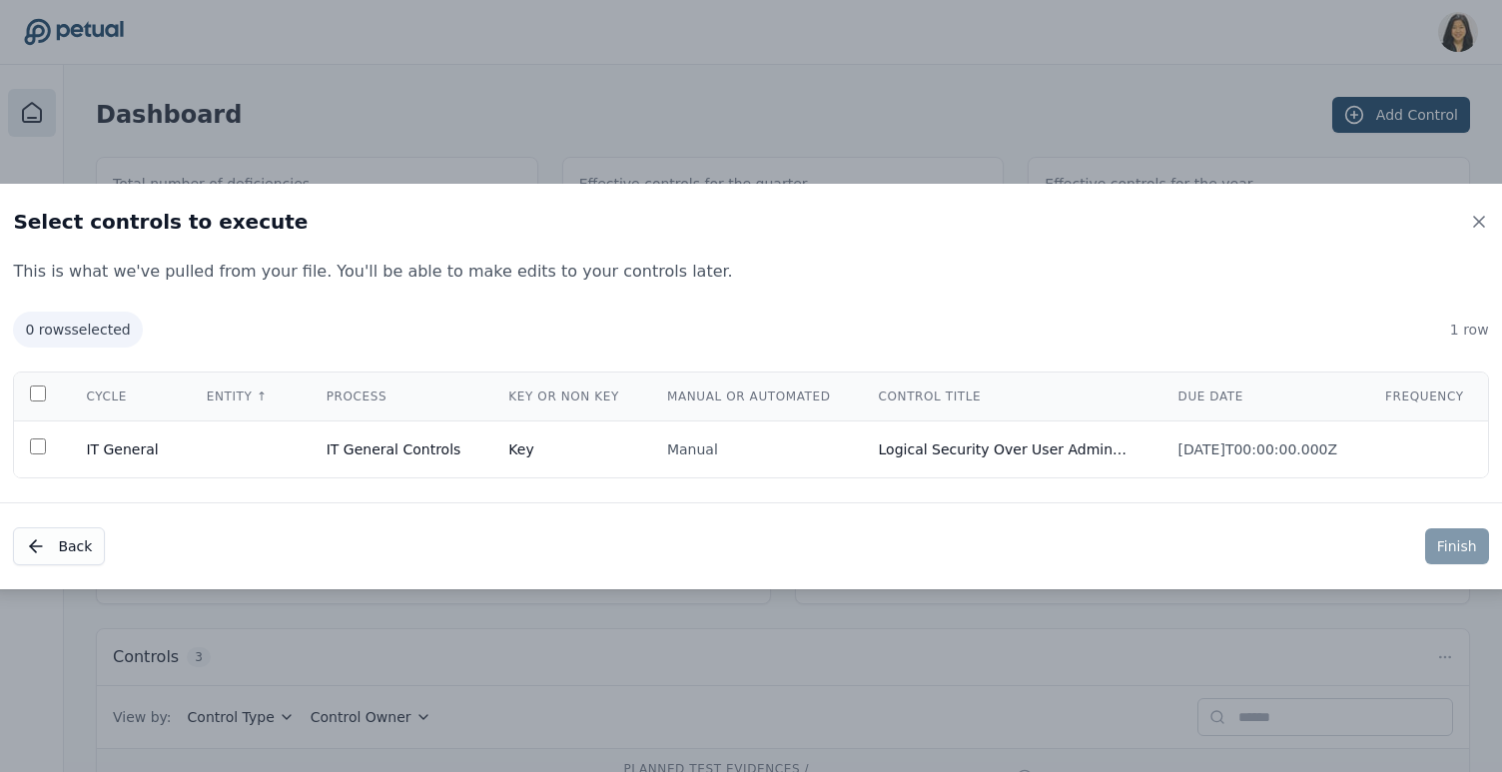  I want to click on button: Back, so click(59, 546).